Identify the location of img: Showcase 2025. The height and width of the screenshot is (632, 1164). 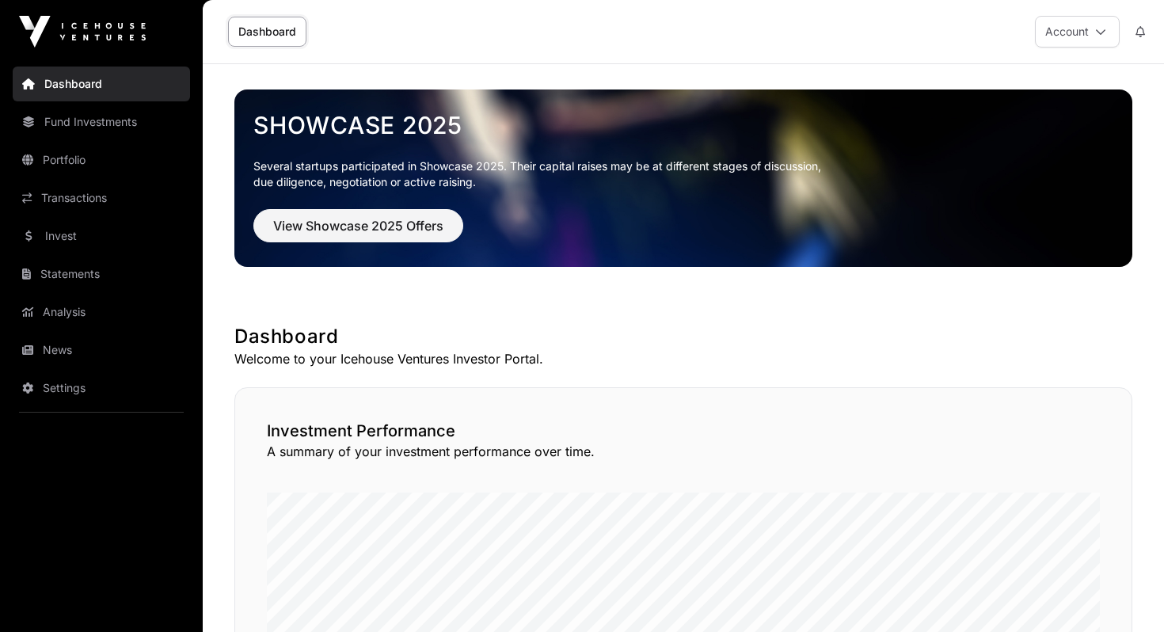
(683, 178).